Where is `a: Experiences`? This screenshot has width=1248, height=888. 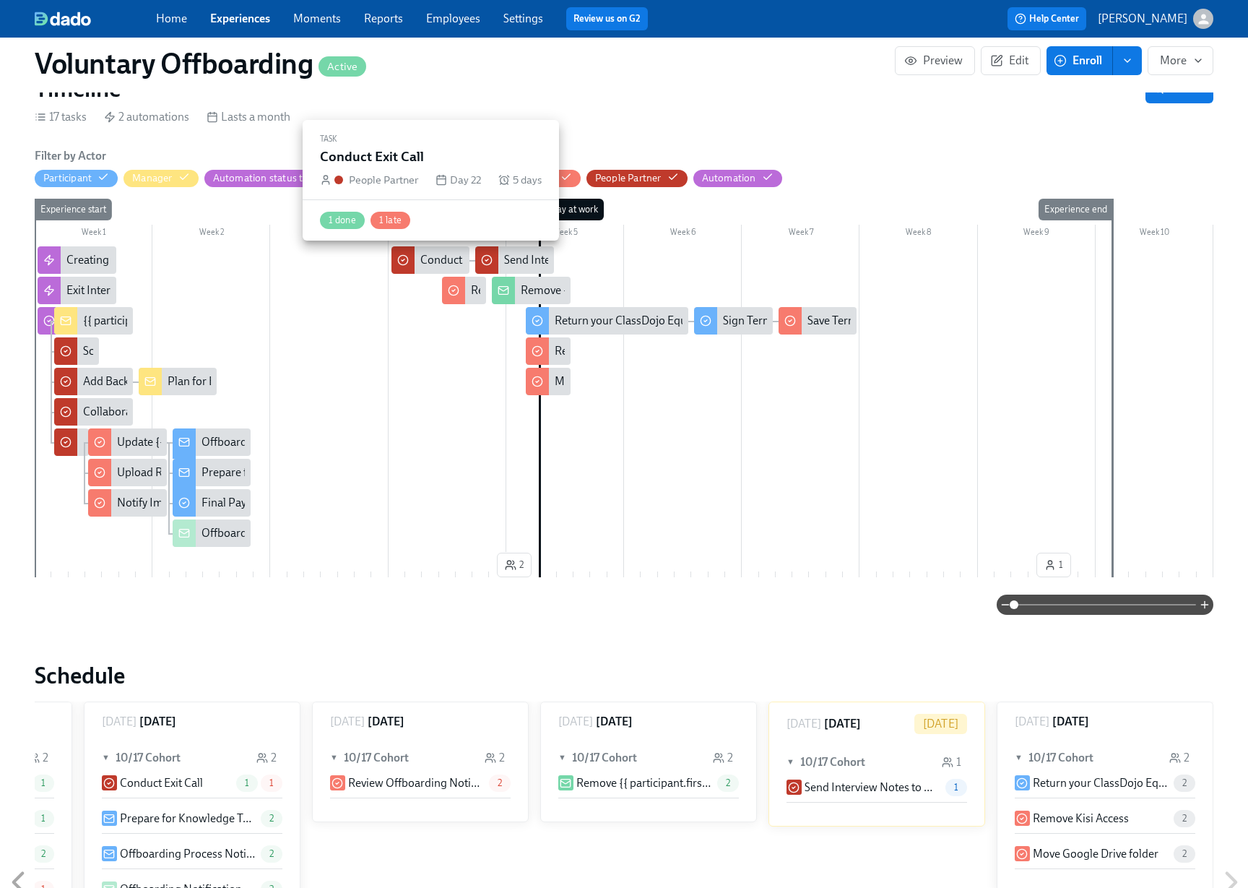
a: Experiences is located at coordinates (240, 18).